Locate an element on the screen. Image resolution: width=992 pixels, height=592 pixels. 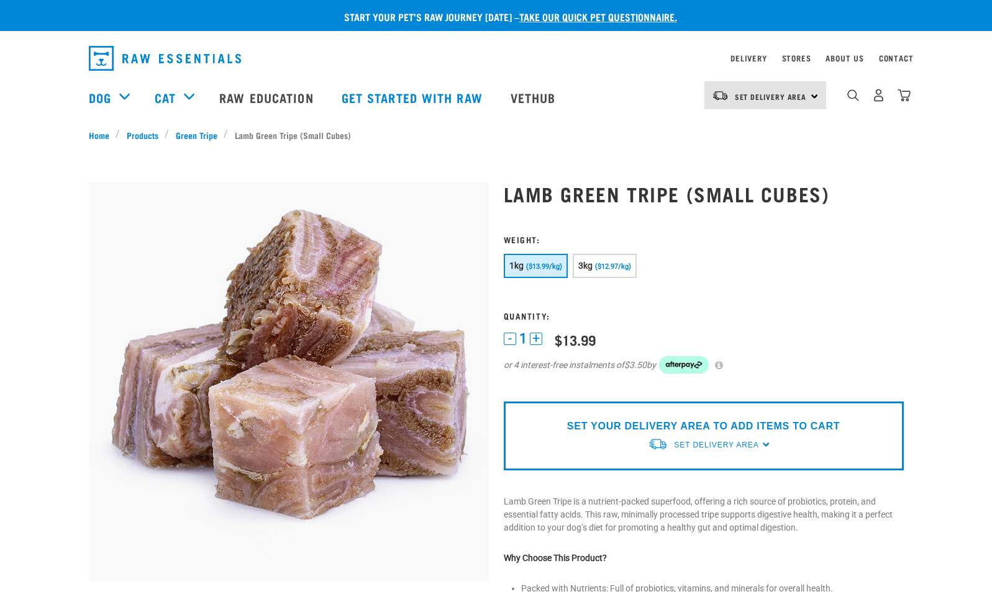
h3: Quantity: is located at coordinates (704, 315).